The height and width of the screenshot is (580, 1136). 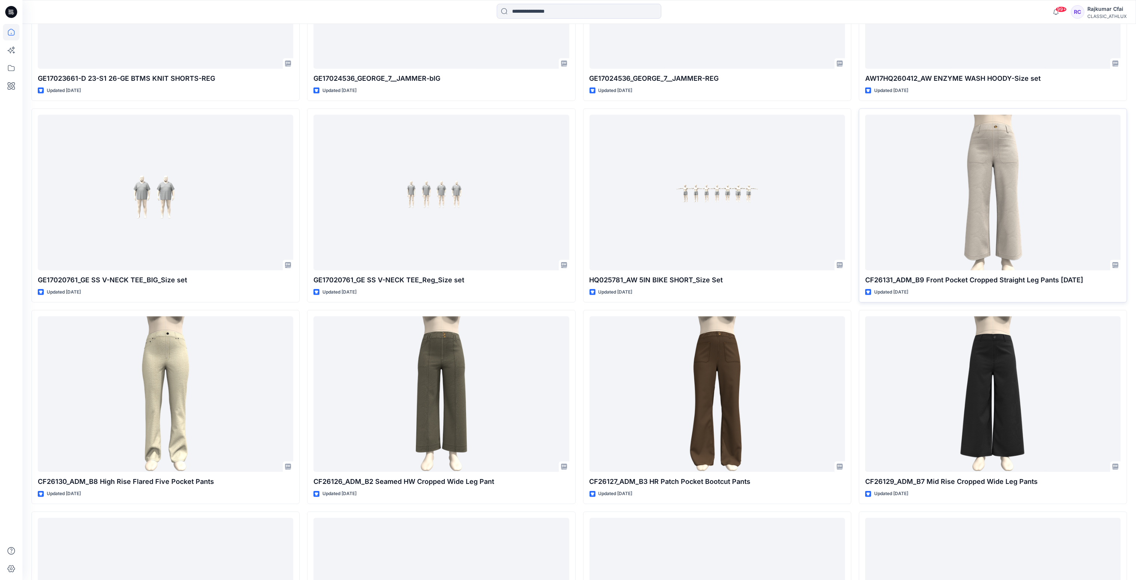 What do you see at coordinates (993, 394) in the screenshot?
I see `a: CF26129_ADM_B7 Mid Rise Cropped Wide Leg Pants` at bounding box center [993, 394].